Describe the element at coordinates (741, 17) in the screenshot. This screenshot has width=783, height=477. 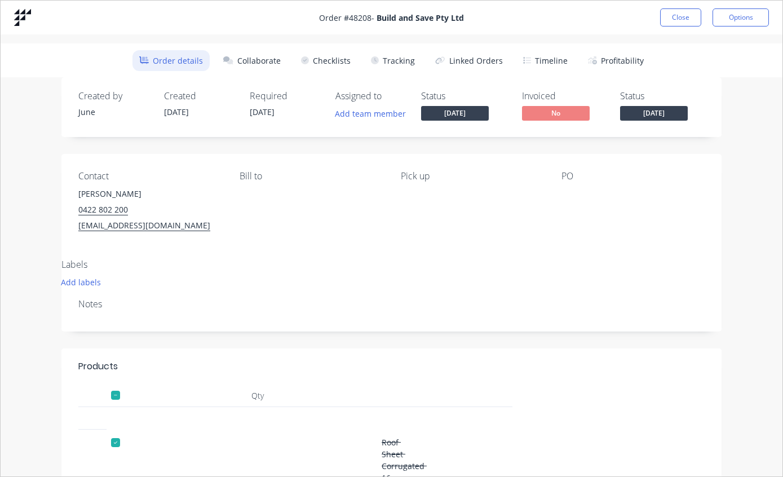
I see `button: Options` at that location.